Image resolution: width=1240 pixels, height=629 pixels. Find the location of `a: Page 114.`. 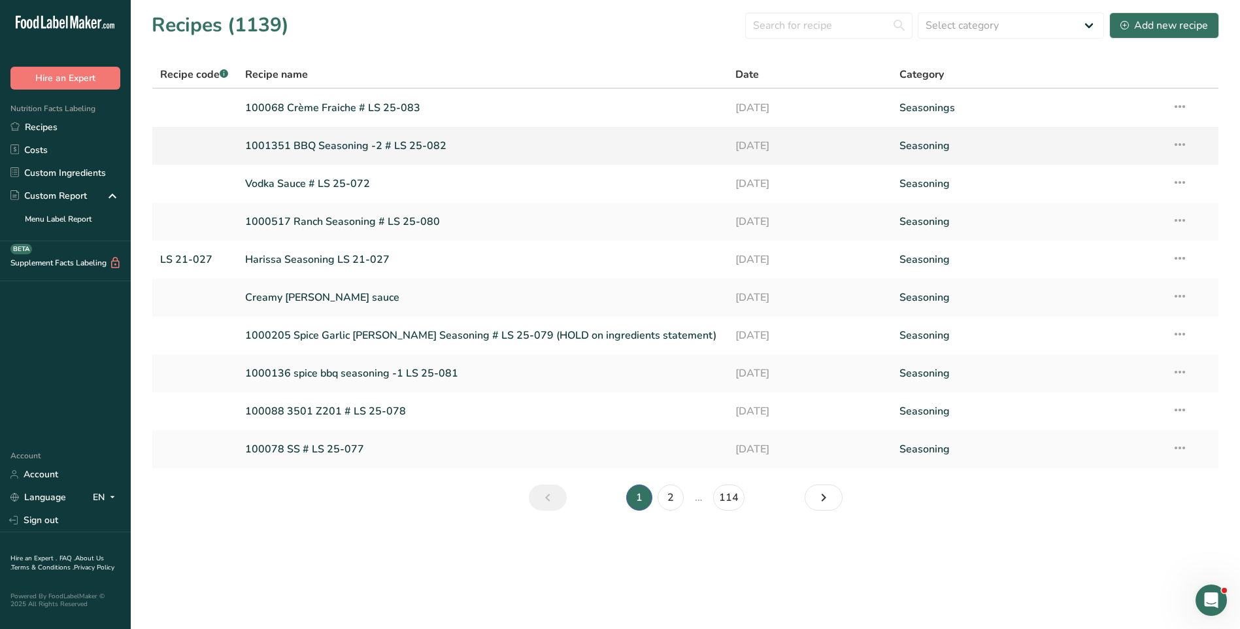

a: Page 114. is located at coordinates (729, 498).